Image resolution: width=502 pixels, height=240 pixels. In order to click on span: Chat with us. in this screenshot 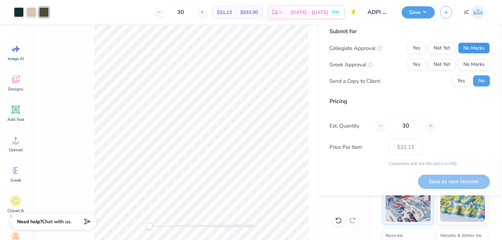, I will do `click(57, 221)`.